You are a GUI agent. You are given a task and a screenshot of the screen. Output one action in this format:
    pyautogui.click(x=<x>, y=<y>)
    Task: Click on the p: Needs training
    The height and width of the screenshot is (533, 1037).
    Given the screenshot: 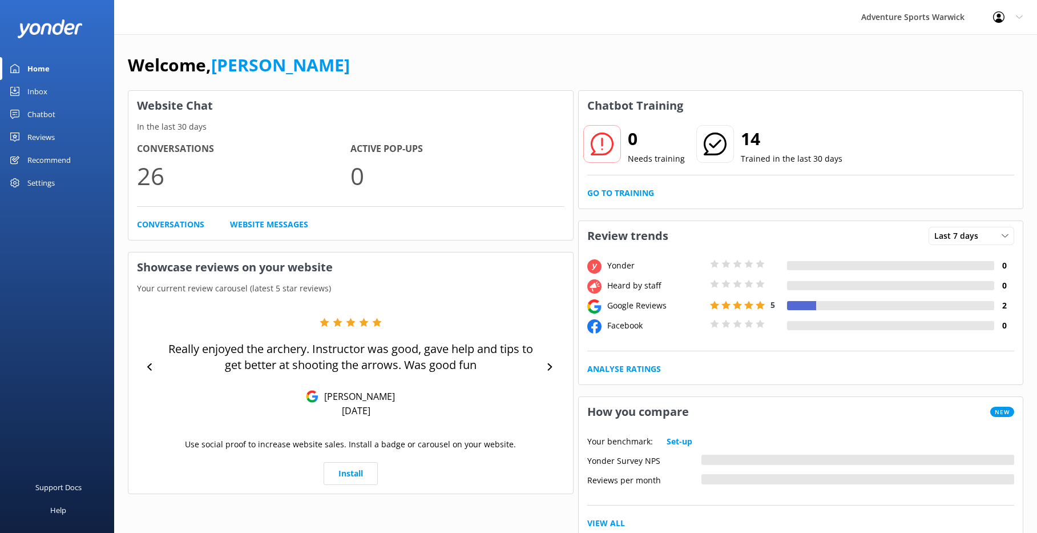 What is the action you would take?
    pyautogui.click(x=656, y=159)
    